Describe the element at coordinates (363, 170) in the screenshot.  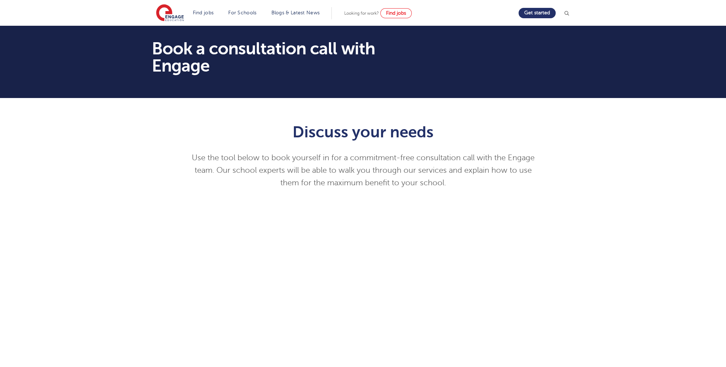
I see `p: Use the tool below to book yourself in for a commitment-free consultation call with the Engage te...` at that location.